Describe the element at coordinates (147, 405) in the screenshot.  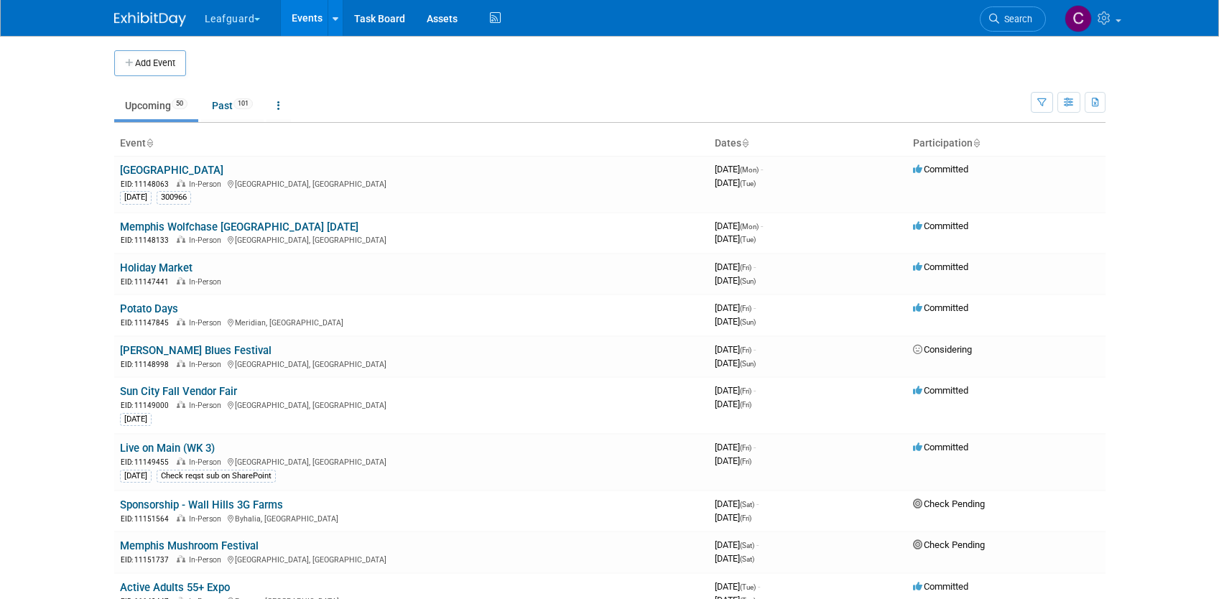
I see `span: EID: 11149000` at that location.